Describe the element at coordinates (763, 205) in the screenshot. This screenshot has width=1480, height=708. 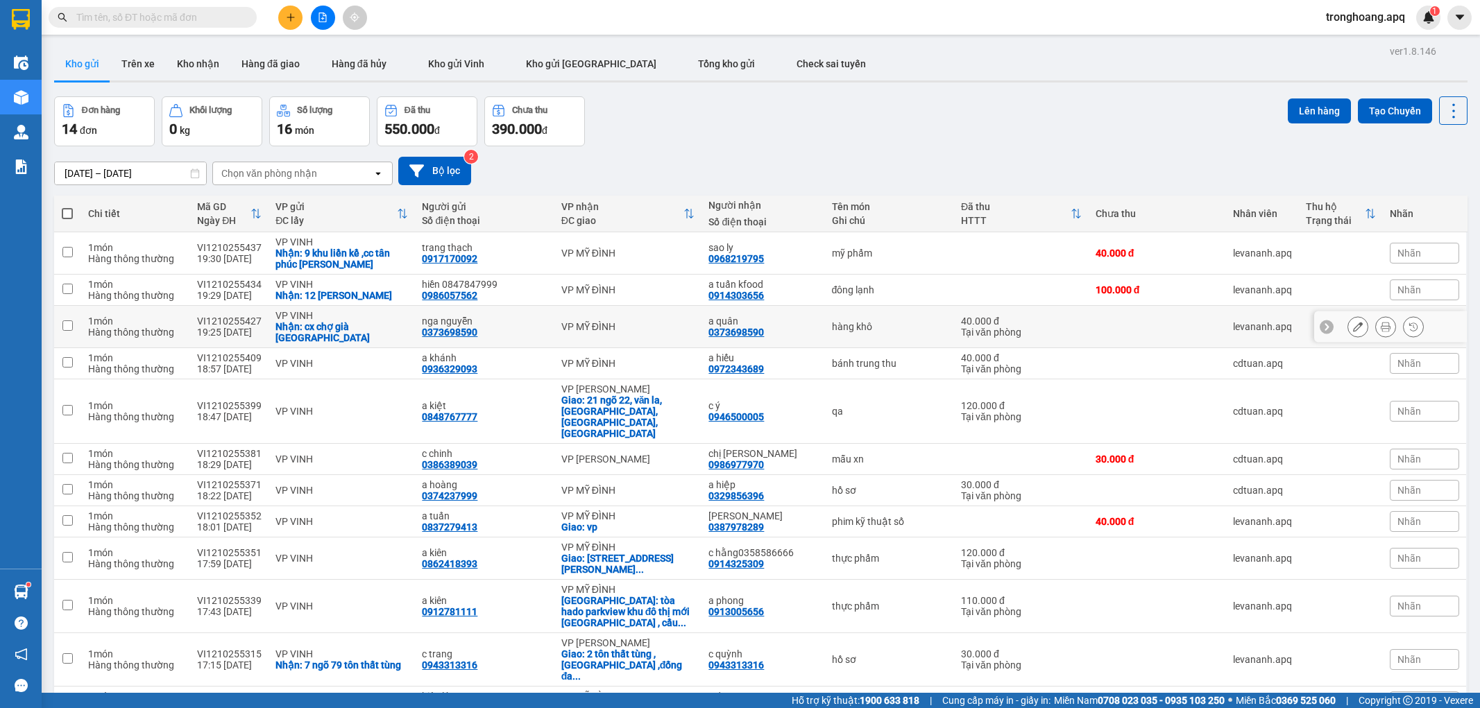
I see `div: Người nhận` at that location.